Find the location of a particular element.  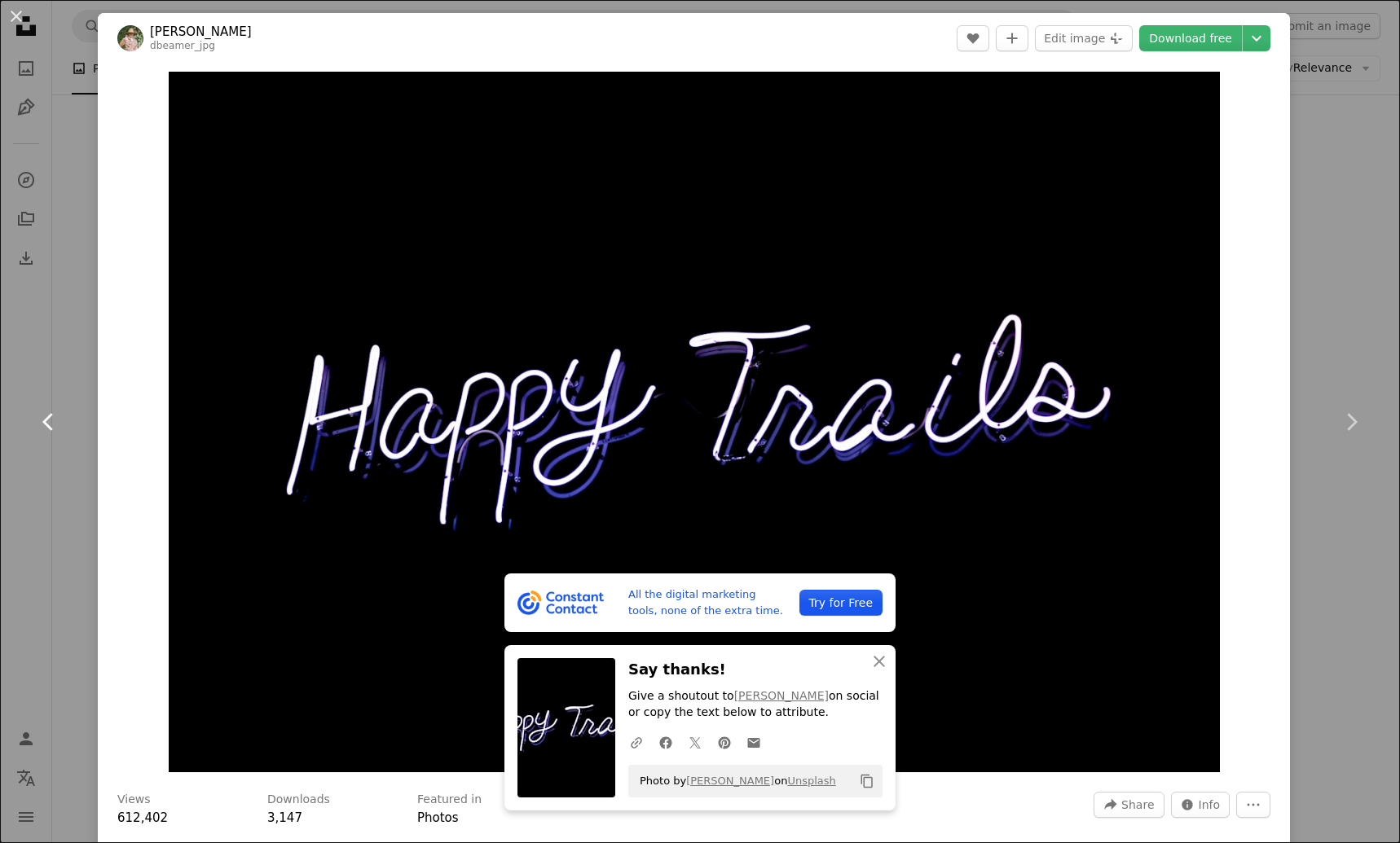

button: Add to Collection is located at coordinates (1012, 39).